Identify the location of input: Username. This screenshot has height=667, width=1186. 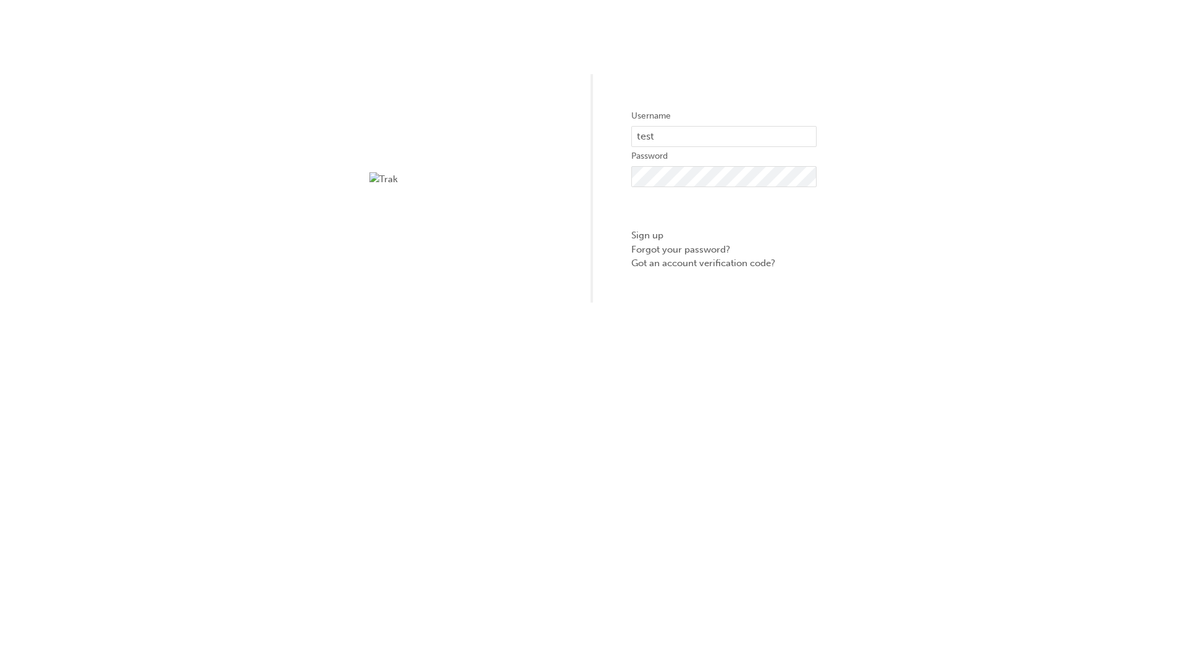
(724, 136).